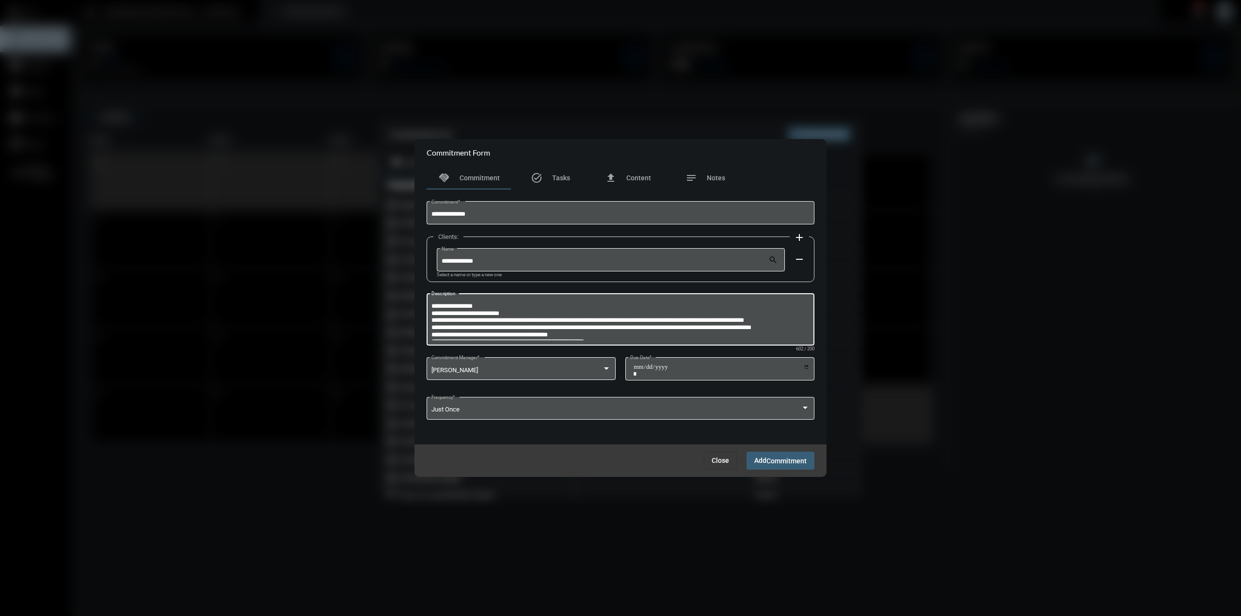  Describe the element at coordinates (774, 261) in the screenshot. I see `mat-icon: search` at that location.